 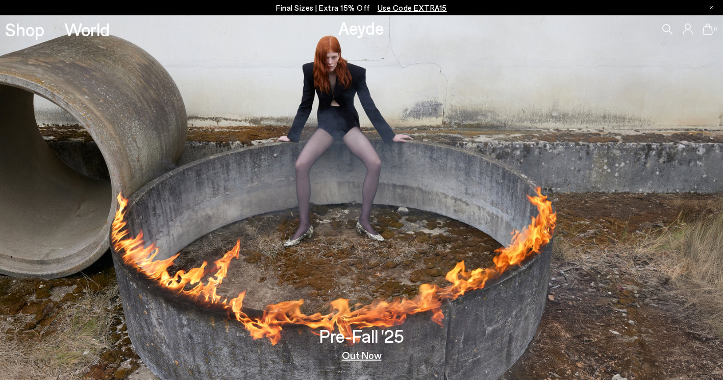 I want to click on h3: Pre-Fall '25, so click(x=362, y=335).